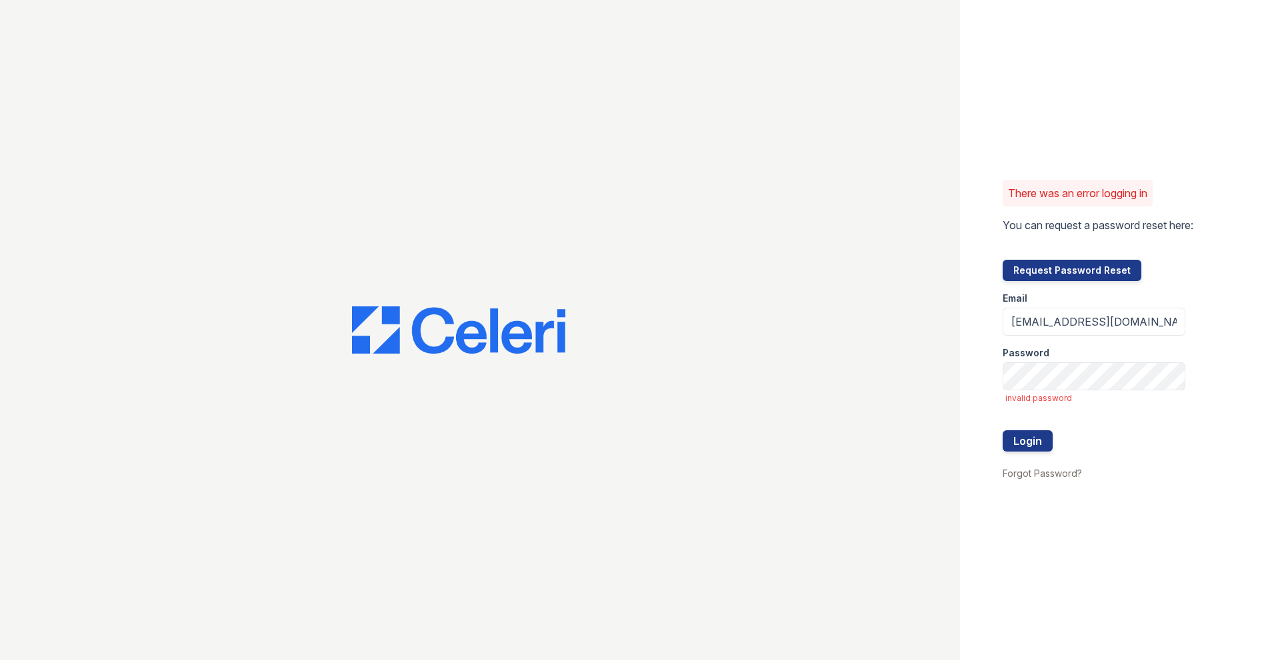 Image resolution: width=1280 pixels, height=660 pixels. I want to click on a: Forgot Password?, so click(1042, 473).